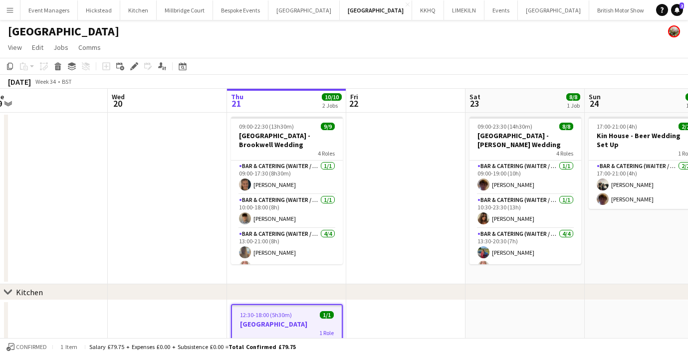  I want to click on span: Sat, so click(475, 97).